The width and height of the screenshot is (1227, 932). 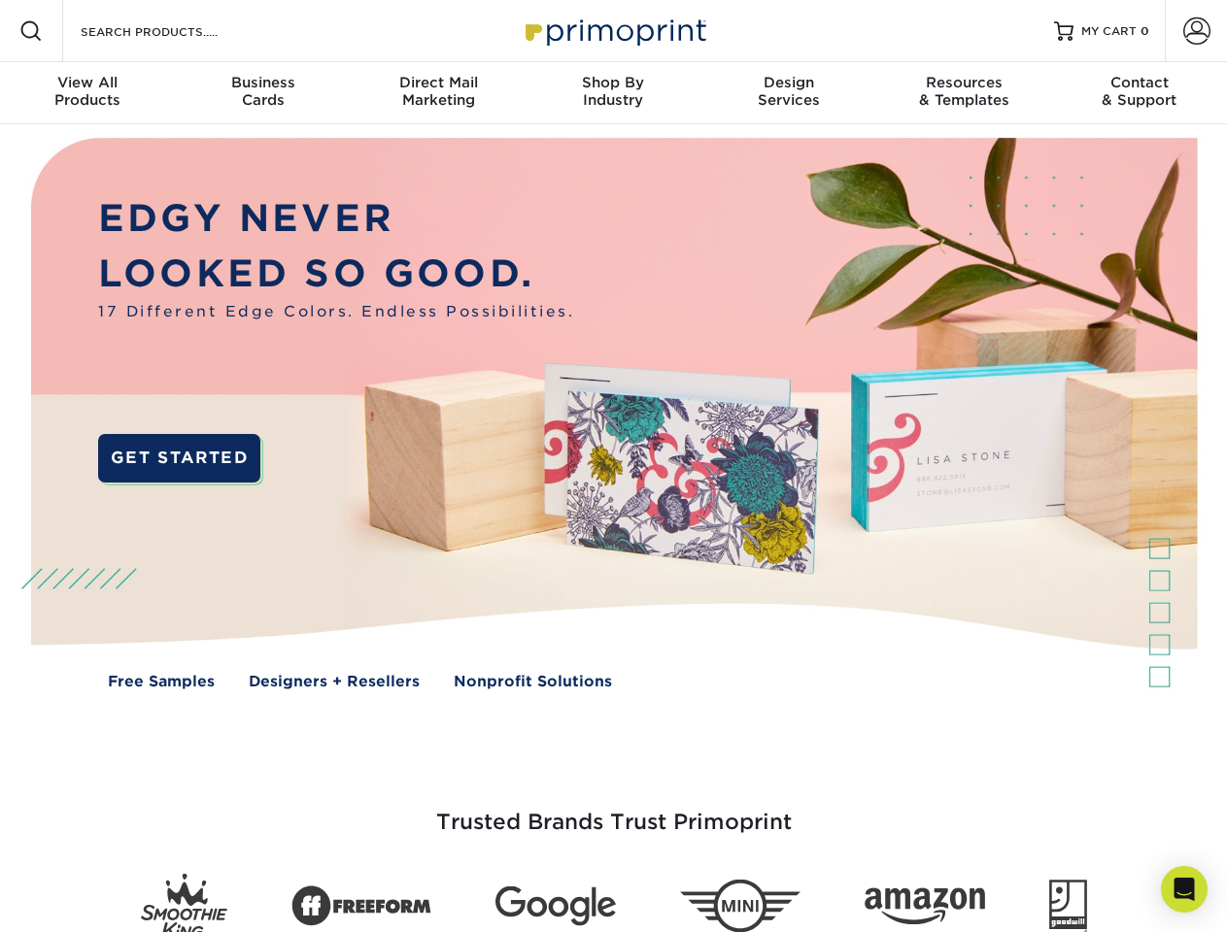 What do you see at coordinates (334, 682) in the screenshot?
I see `a: Designers + Resellers` at bounding box center [334, 682].